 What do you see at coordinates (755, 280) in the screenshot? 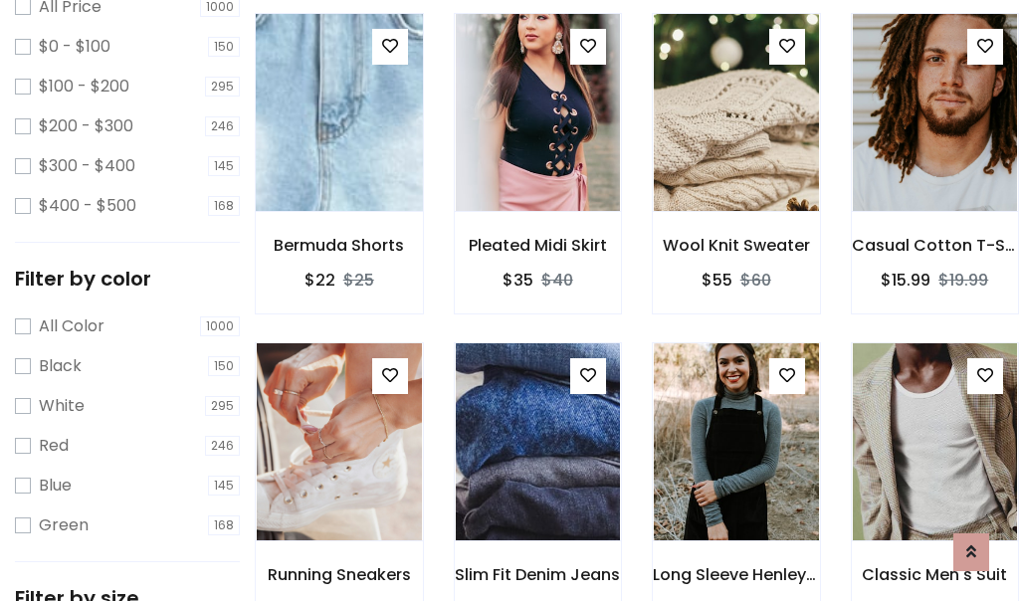
I see `del: $60` at bounding box center [755, 280].